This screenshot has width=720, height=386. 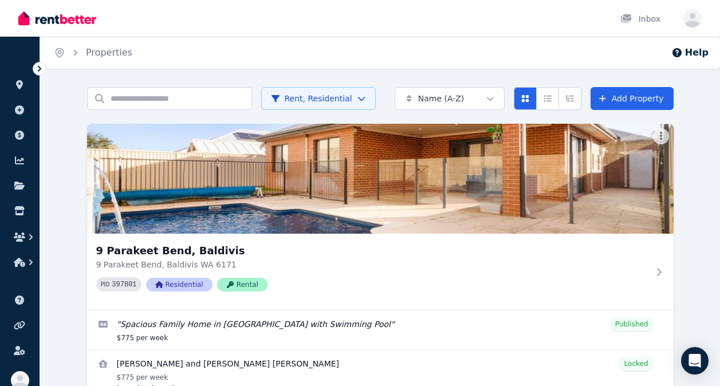 I want to click on button: More options, so click(x=661, y=136).